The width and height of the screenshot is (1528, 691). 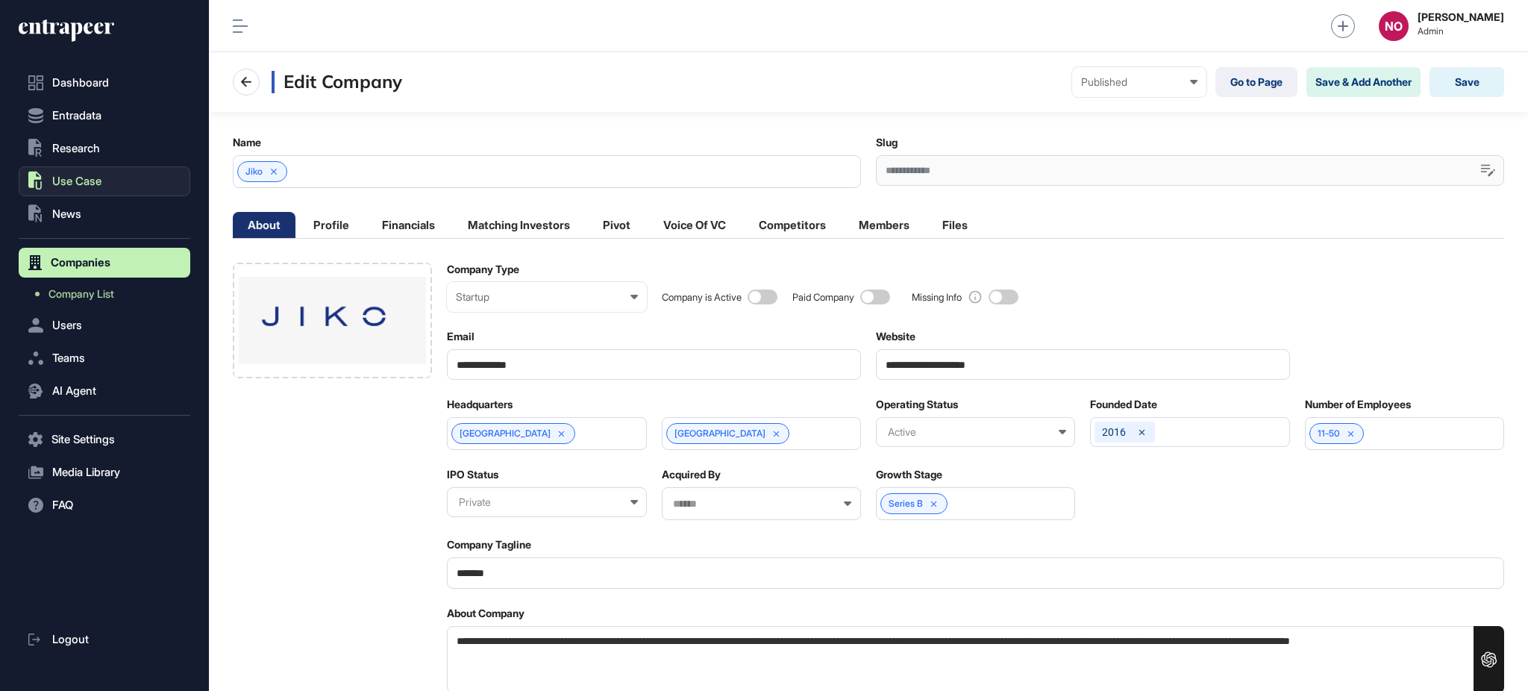 I want to click on span: Use Case, so click(x=77, y=181).